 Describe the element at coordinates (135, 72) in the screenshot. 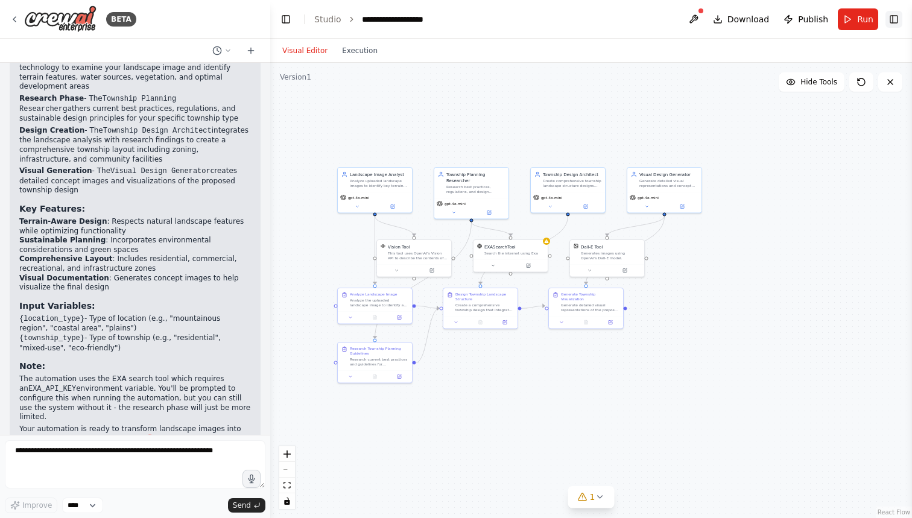

I see `p: - The uses AI vision technology to examine your landscape image and identify terrain features, wa...` at that location.